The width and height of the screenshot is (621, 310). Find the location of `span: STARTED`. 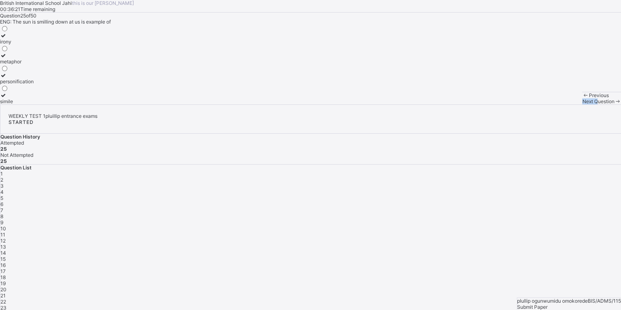

span: STARTED is located at coordinates (21, 122).